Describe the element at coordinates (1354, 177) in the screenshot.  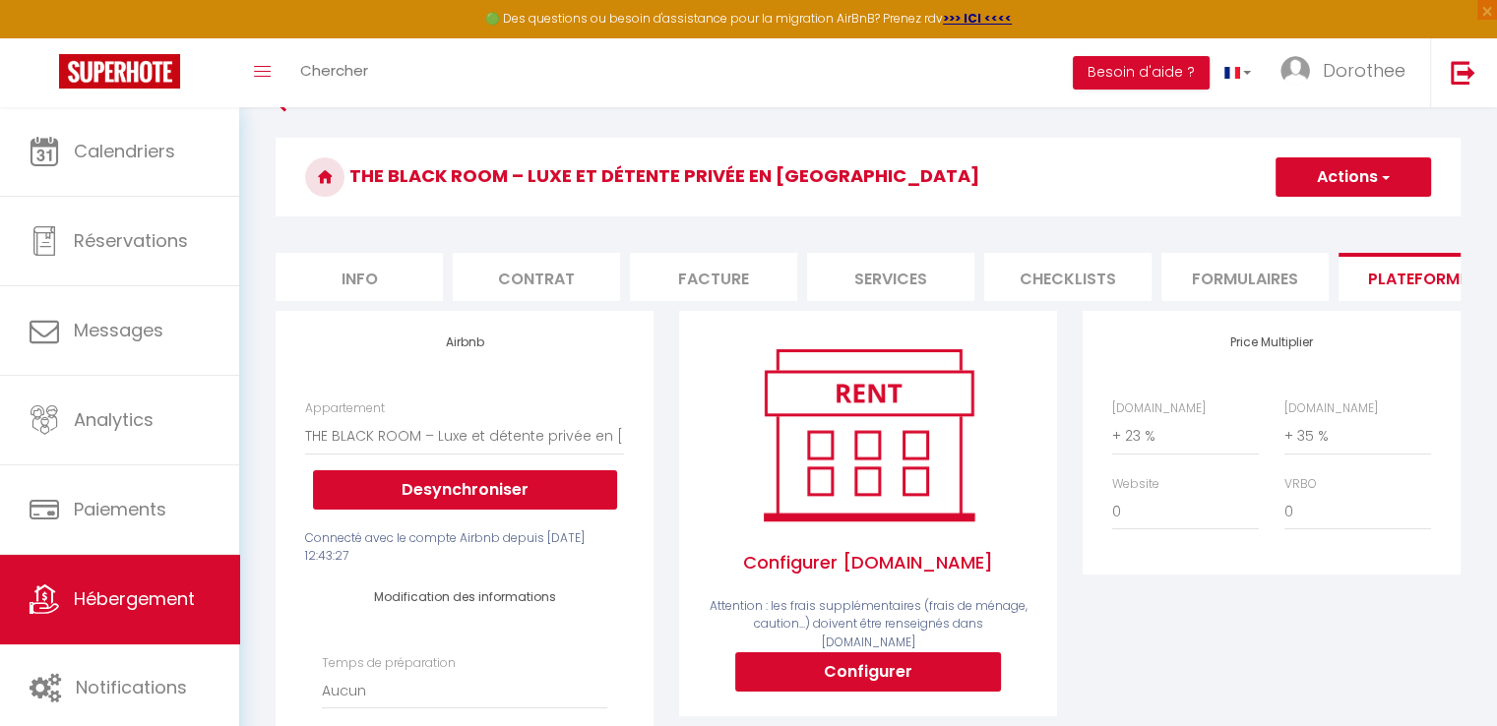
I see `button: Actions` at that location.